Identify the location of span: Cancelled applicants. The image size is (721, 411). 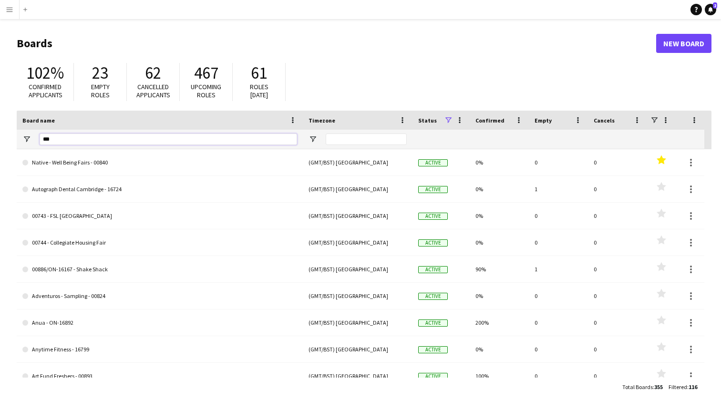
(153, 91).